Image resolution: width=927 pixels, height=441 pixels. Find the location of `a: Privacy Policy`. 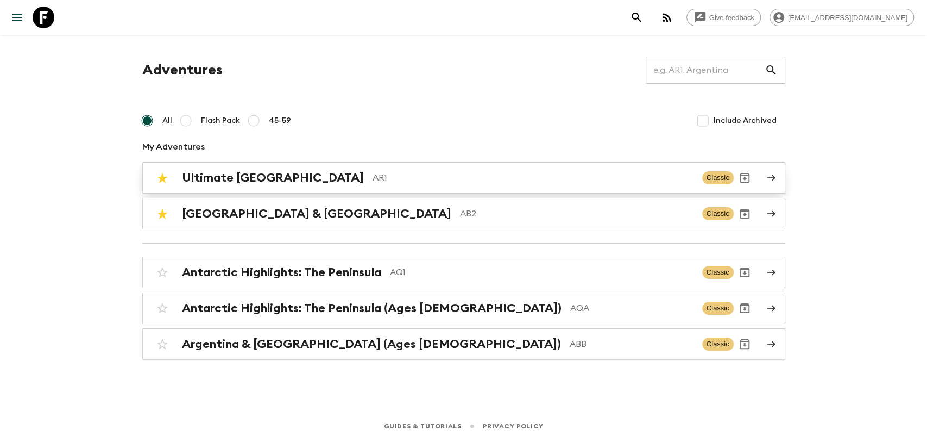

a: Privacy Policy is located at coordinates (513, 426).